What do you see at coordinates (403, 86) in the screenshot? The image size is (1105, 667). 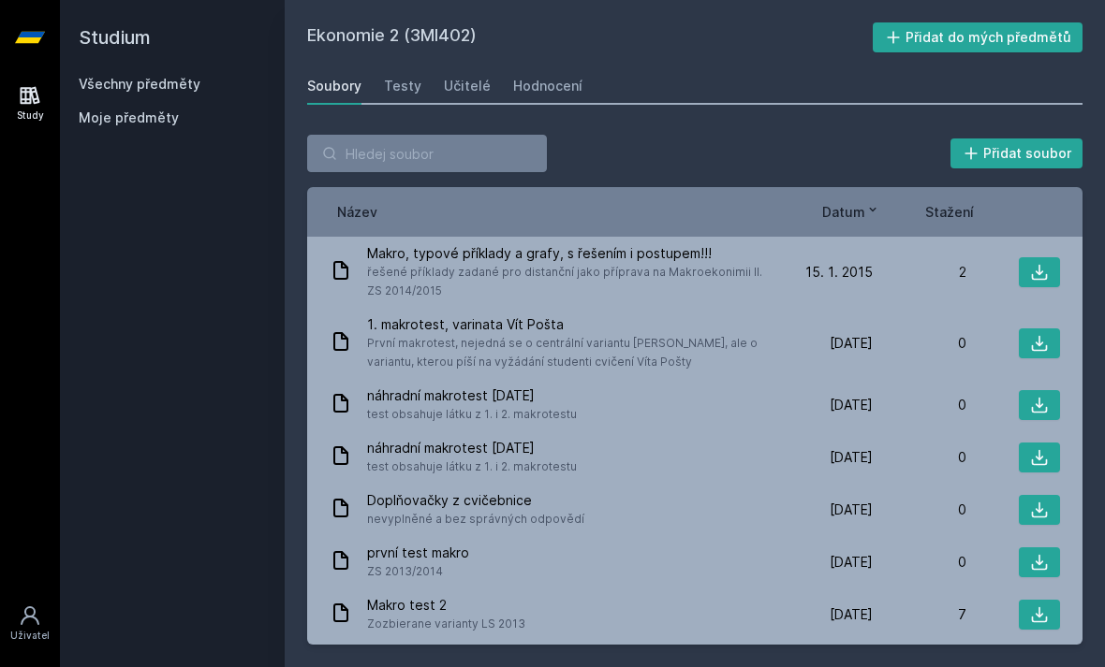 I see `div: Testy` at bounding box center [403, 86].